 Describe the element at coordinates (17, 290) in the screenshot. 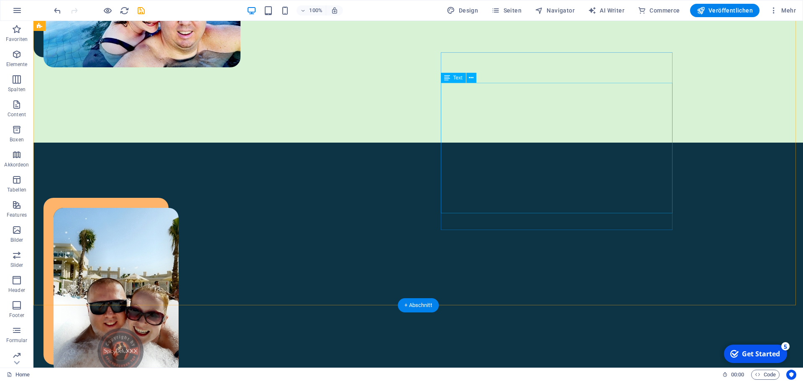

I see `p: Header` at that location.